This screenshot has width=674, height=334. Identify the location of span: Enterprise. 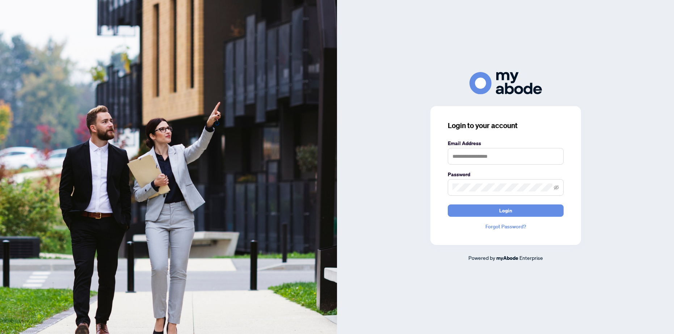
(531, 258).